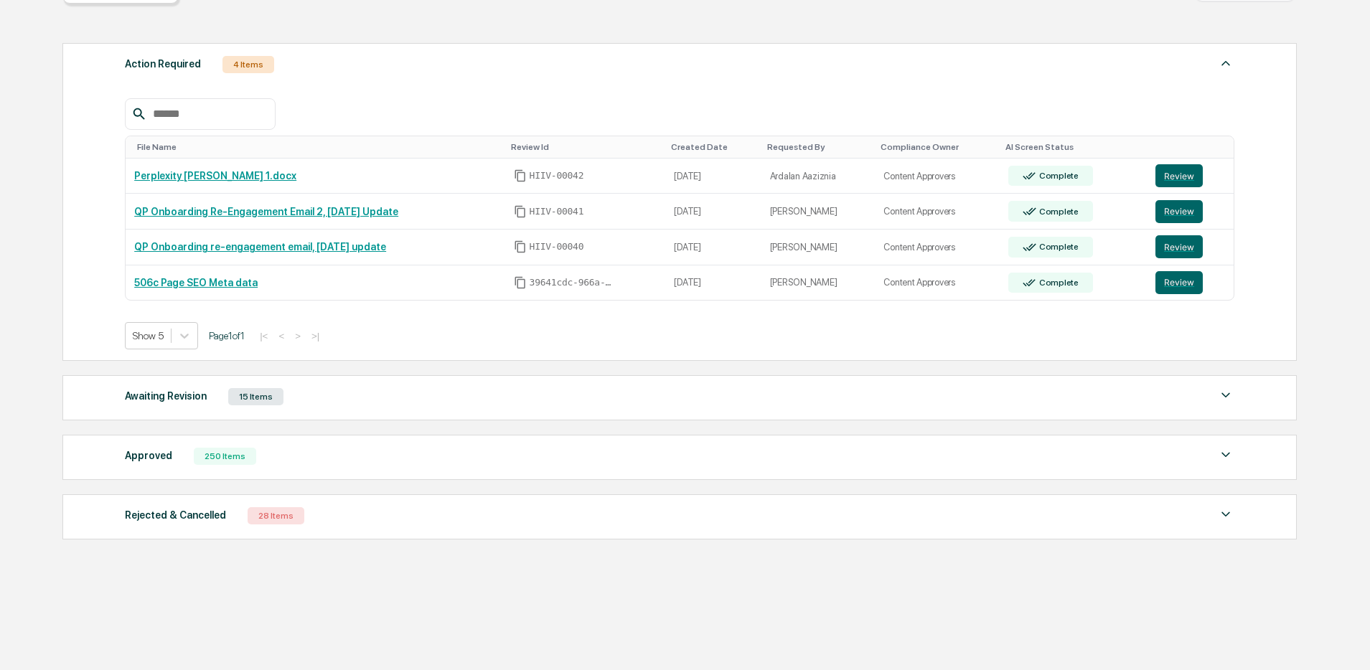 This screenshot has height=670, width=1370. Describe the element at coordinates (255, 397) in the screenshot. I see `div: 15 Items` at that location.